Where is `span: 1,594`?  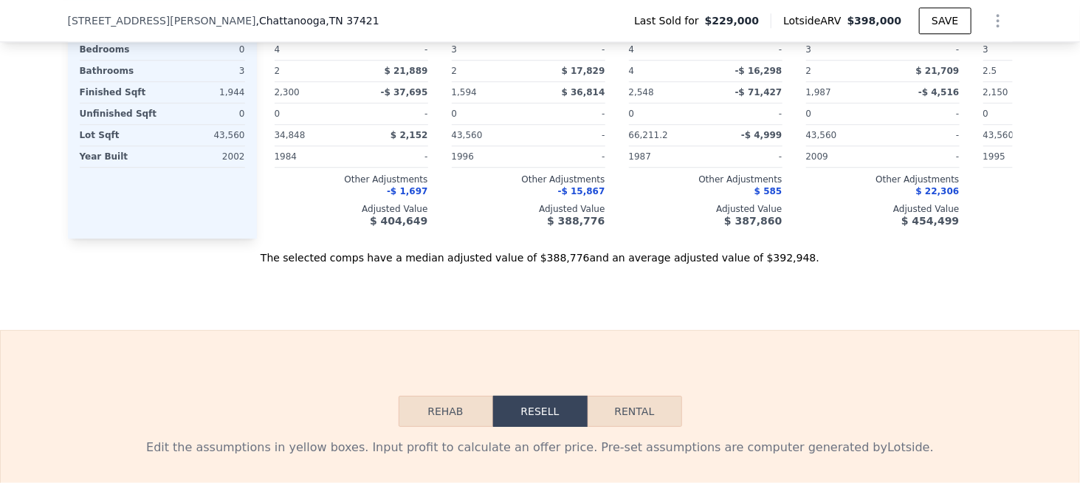
span: 1,594 is located at coordinates (464, 92).